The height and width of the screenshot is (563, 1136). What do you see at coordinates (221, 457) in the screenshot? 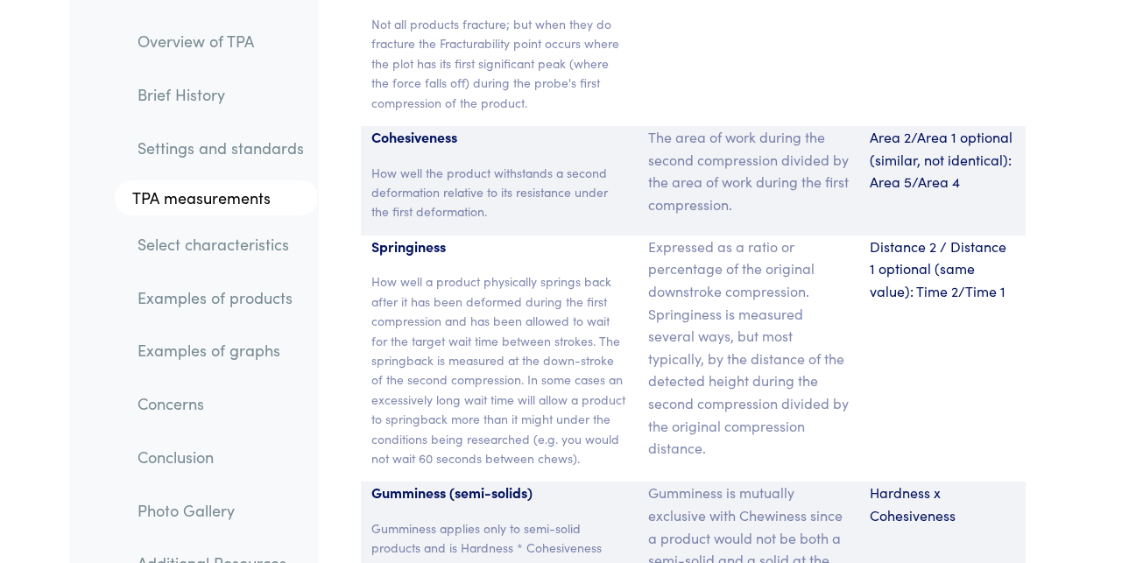
I see `a: Conclusion` at bounding box center [221, 457].